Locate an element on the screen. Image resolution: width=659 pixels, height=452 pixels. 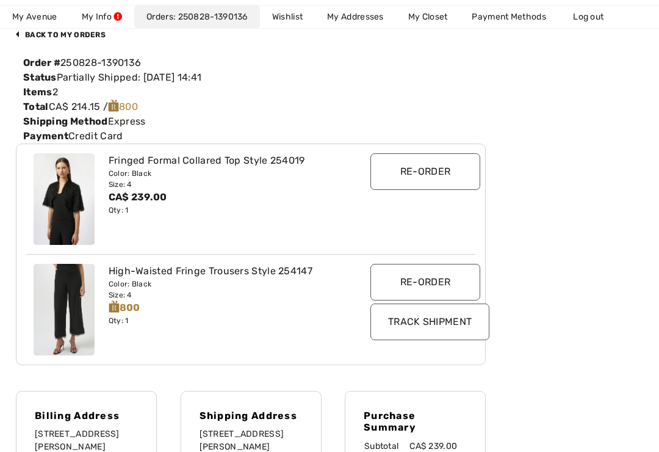
a: back to My Orders is located at coordinates (60, 35).